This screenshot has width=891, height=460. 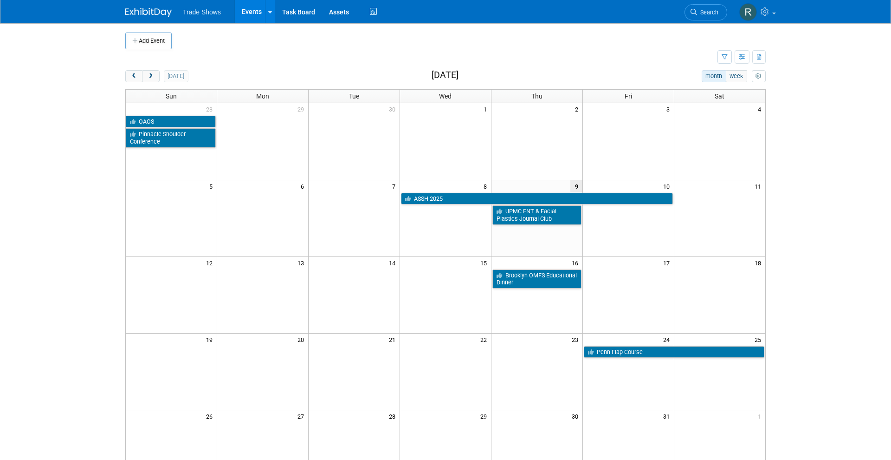 I want to click on span: 9, so click(x=576, y=186).